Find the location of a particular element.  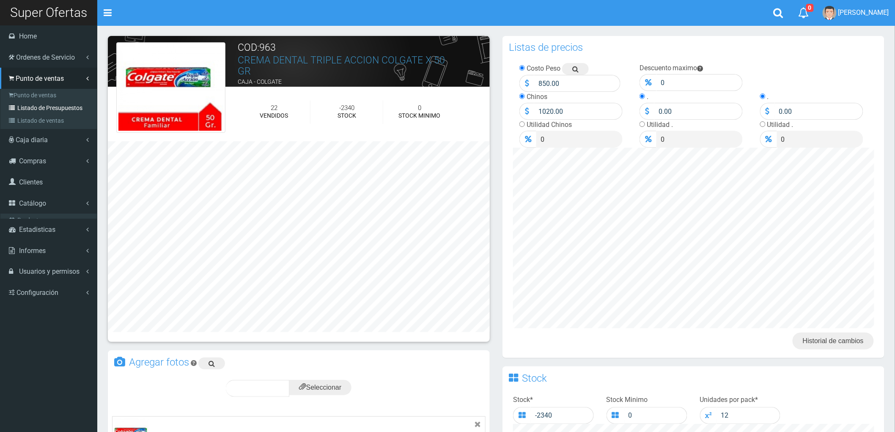

a: Buscar precio en google is located at coordinates (575, 69).